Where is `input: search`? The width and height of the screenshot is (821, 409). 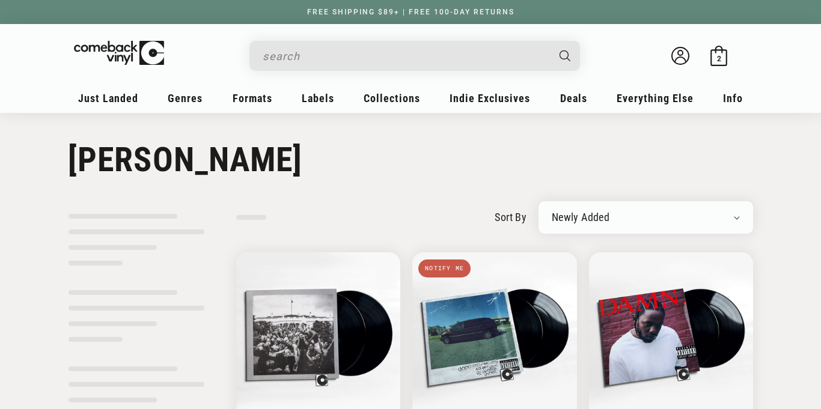
input: search is located at coordinates (405, 56).